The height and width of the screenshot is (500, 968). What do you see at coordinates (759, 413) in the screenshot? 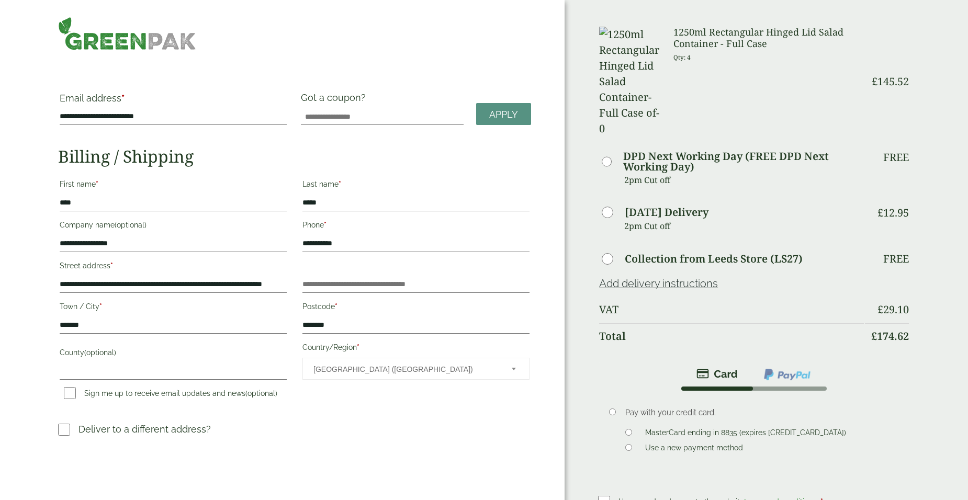
I see `p: Pay with your credit card.` at bounding box center [759, 413].